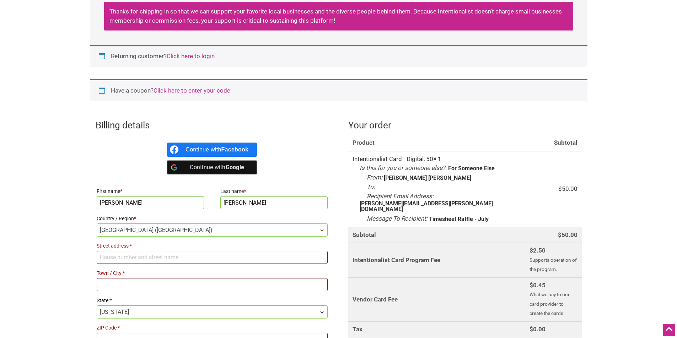 The width and height of the screenshot is (677, 338). Describe the element at coordinates (436, 330) in the screenshot. I see `th: Tax` at that location.